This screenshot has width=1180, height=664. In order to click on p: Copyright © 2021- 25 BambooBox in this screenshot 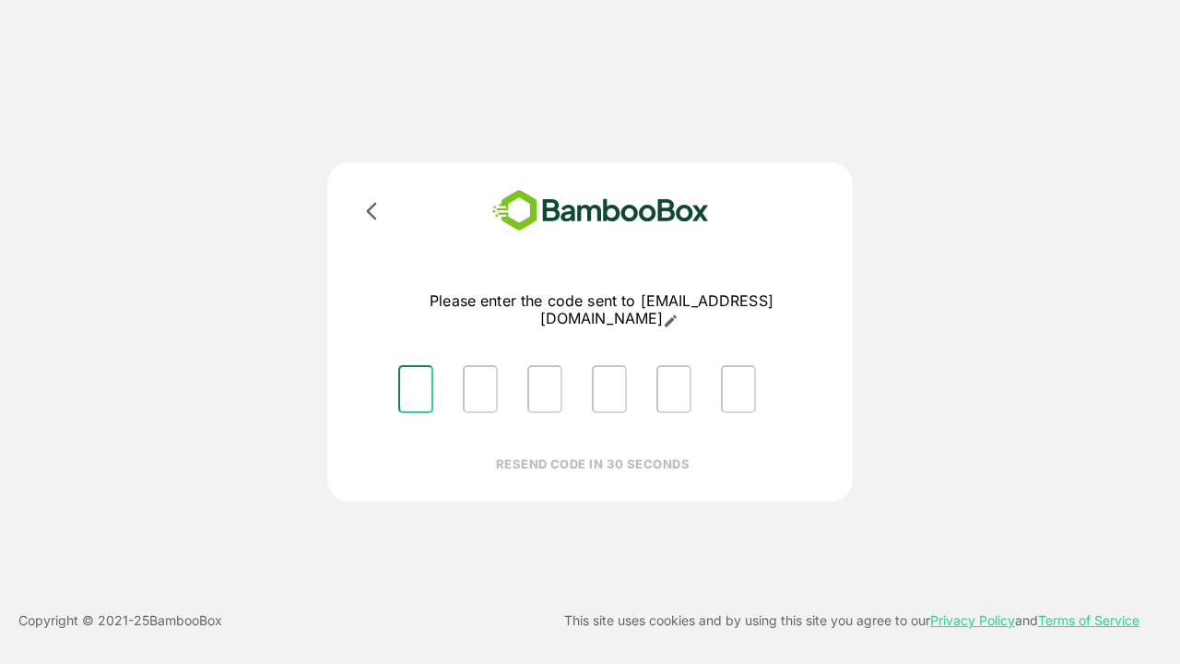, I will do `click(120, 621)`.